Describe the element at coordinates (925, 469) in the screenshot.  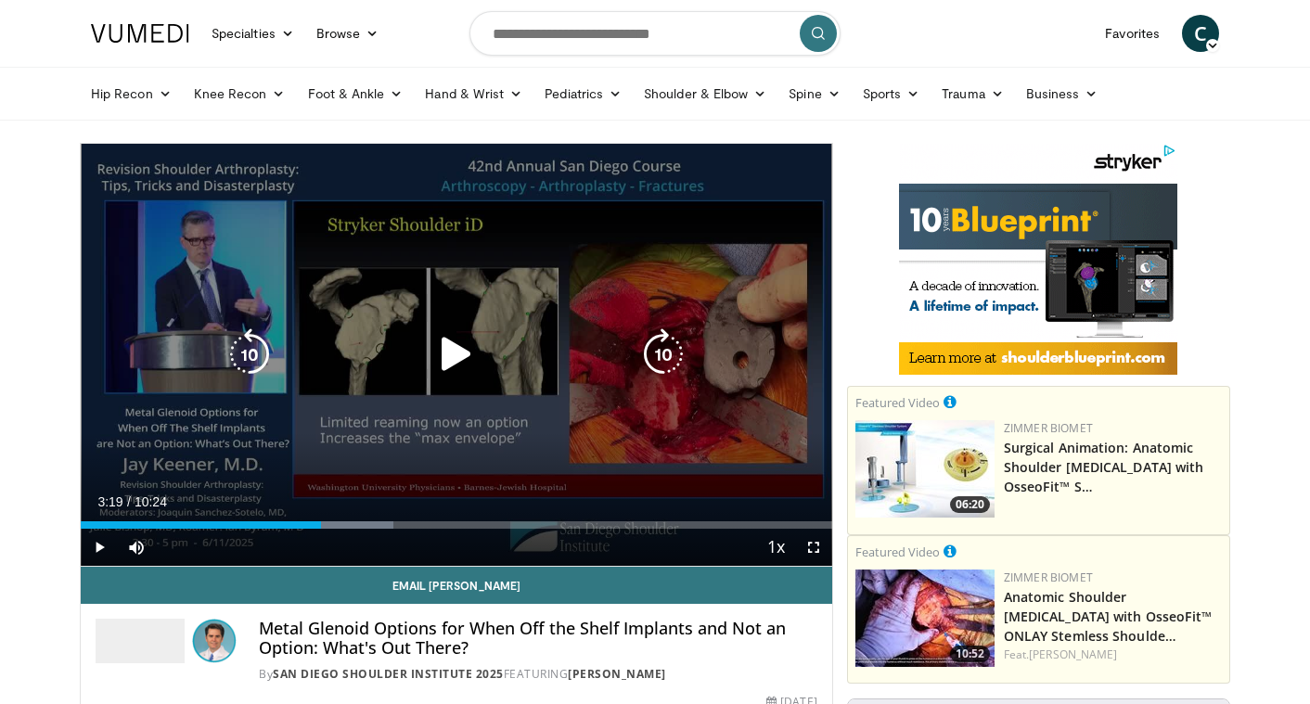
I see `img: 84e7f812-2061-4fff-86f6-cdff29f66ef4.150x105_q85_crop-smart_upscale.jpg` at that location.